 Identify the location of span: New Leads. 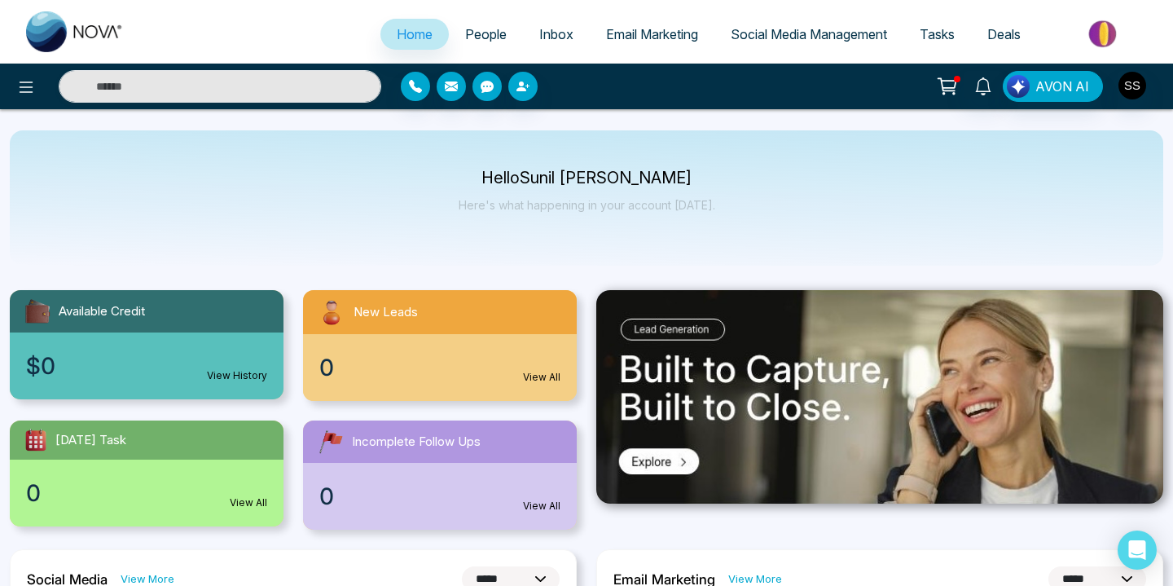
(385, 312).